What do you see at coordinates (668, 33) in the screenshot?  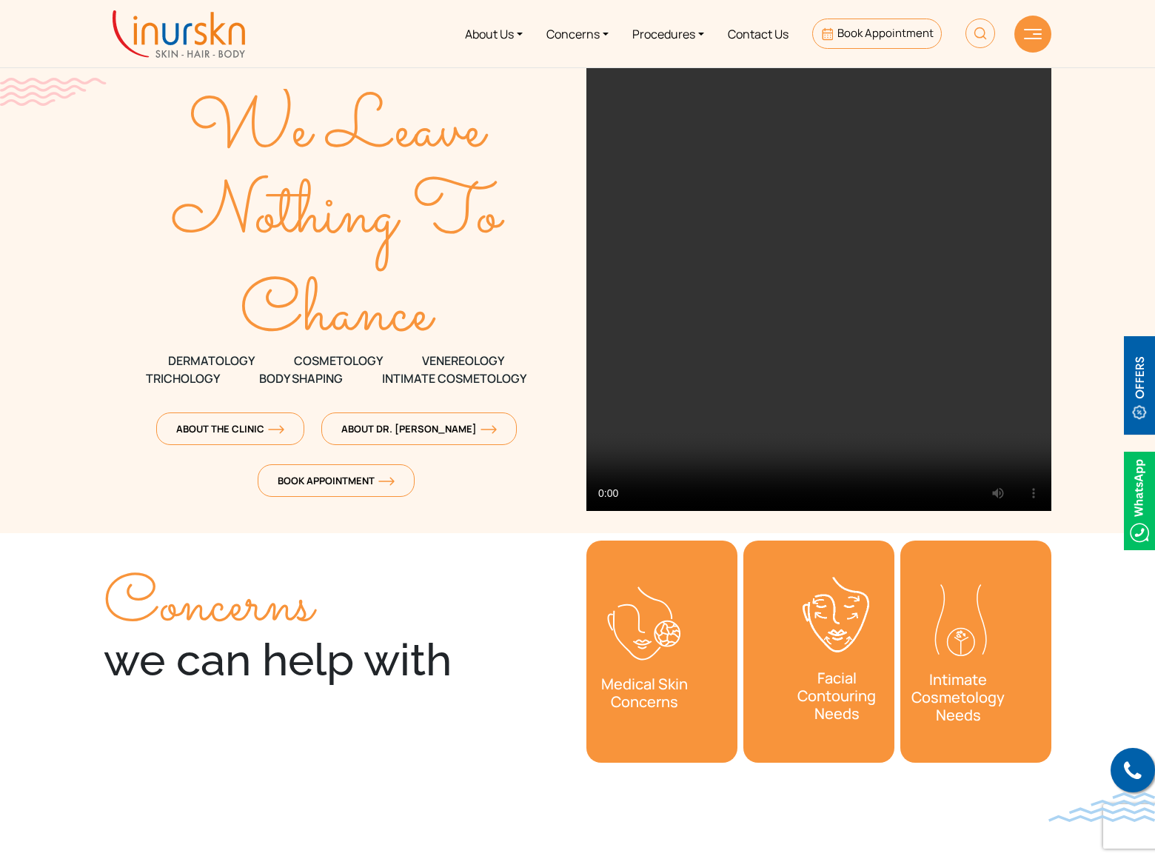 I see `a: Procedures` at bounding box center [668, 33].